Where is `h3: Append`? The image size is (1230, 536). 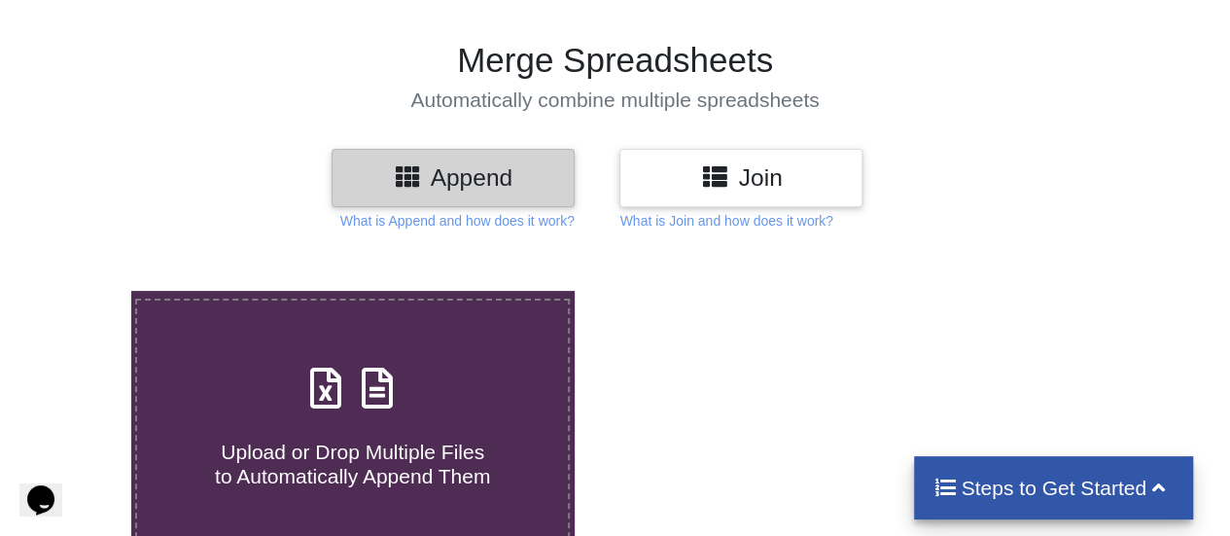 h3: Append is located at coordinates (453, 177).